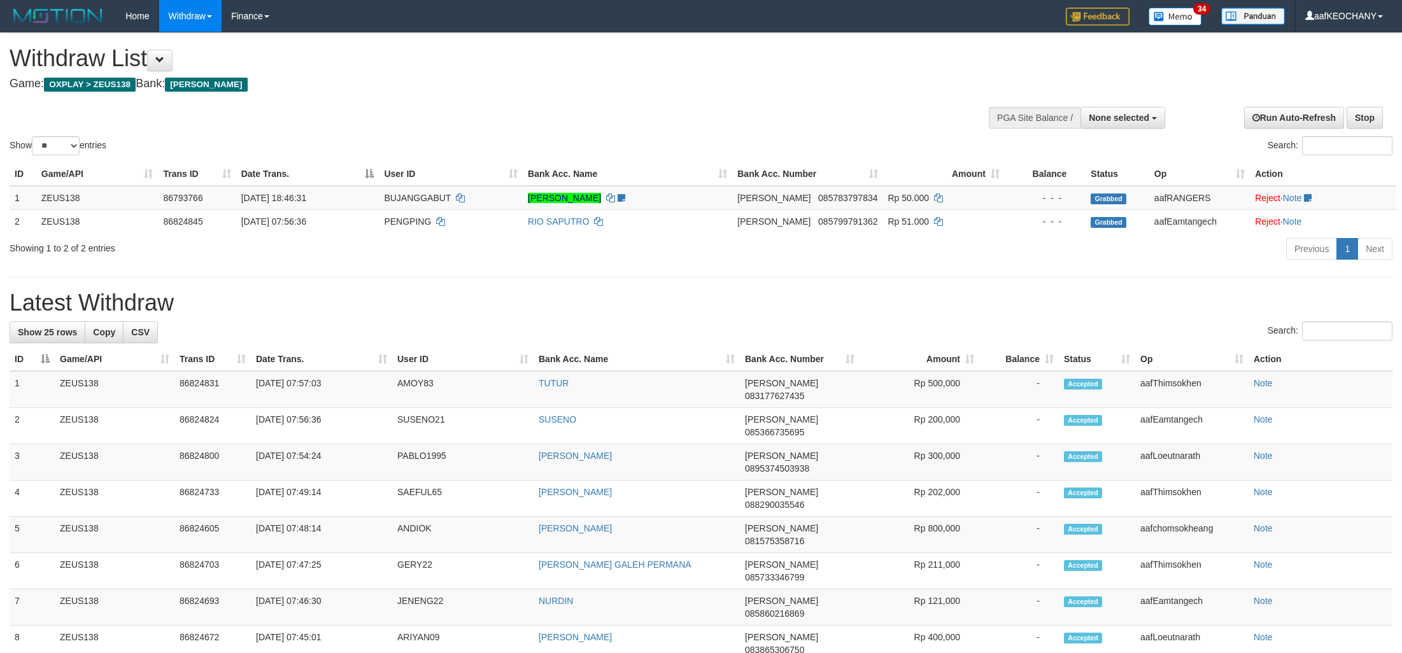 Image resolution: width=1402 pixels, height=653 pixels. Describe the element at coordinates (32, 426) in the screenshot. I see `td: 2` at that location.